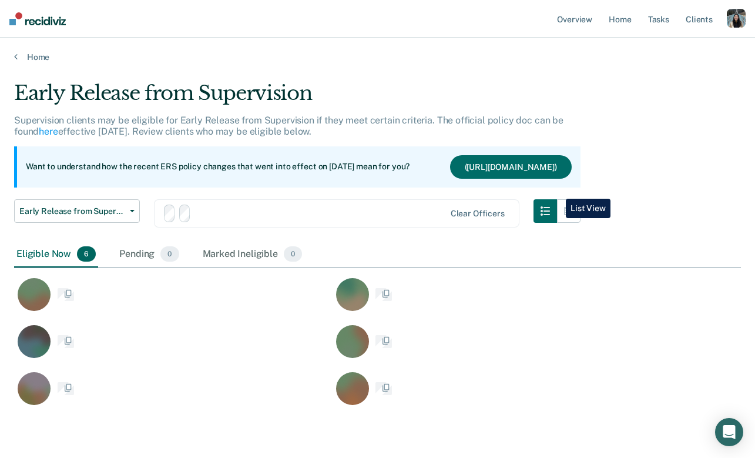  I want to click on div: CaseloadOpportunityCell-05750348, so click(173, 395).